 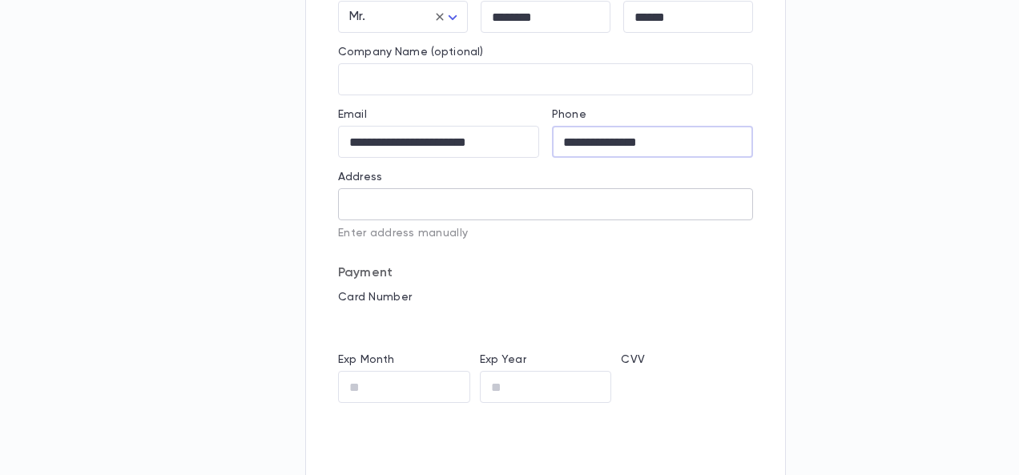 I want to click on p: Payment, so click(x=545, y=273).